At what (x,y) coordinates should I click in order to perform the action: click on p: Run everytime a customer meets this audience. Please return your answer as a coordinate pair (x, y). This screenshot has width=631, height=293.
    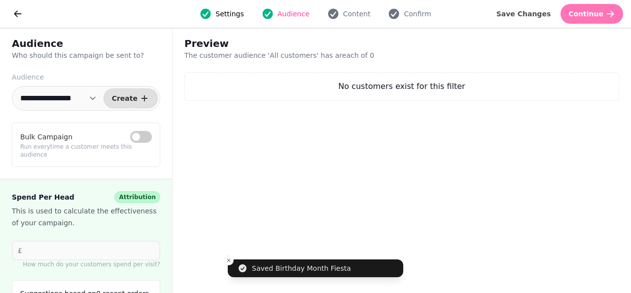
    Looking at the image, I should click on (86, 150).